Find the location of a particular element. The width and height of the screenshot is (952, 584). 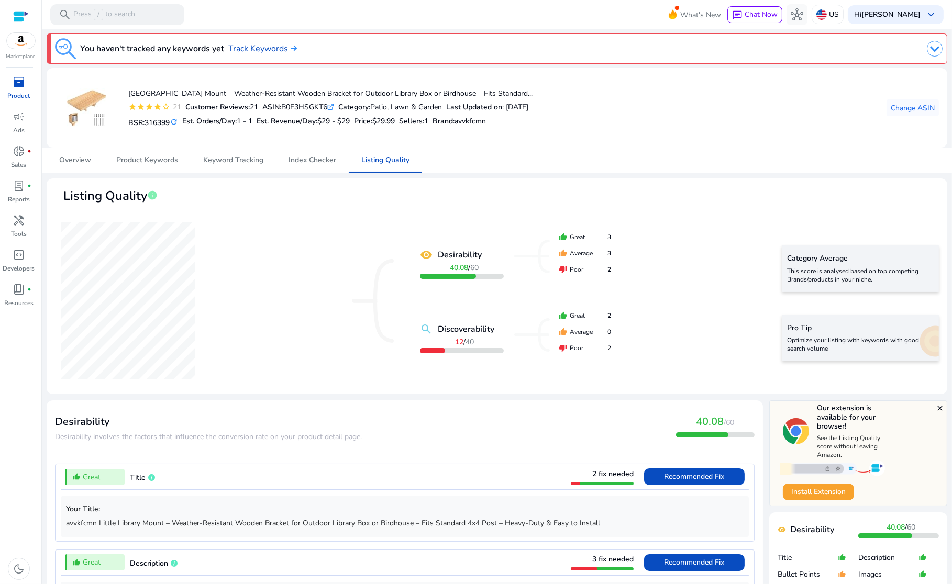

p: See the Listing Quality score without leaving Amazon. is located at coordinates (852, 447).